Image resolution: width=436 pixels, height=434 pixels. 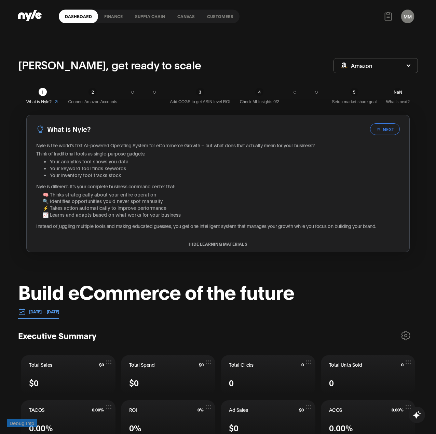 I want to click on div: 1, so click(x=43, y=92).